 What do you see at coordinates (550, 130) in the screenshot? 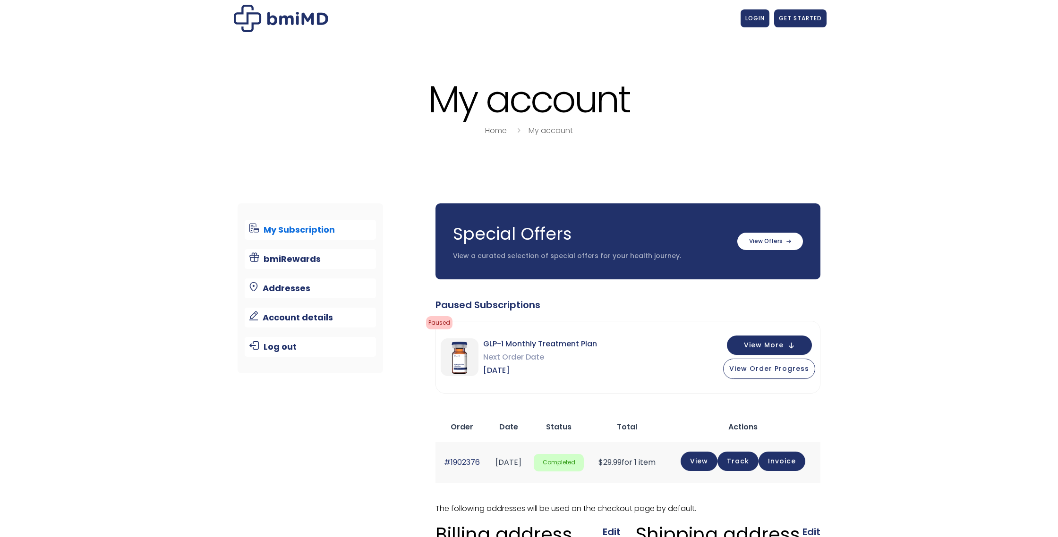
I see `a: My account` at bounding box center [550, 130].